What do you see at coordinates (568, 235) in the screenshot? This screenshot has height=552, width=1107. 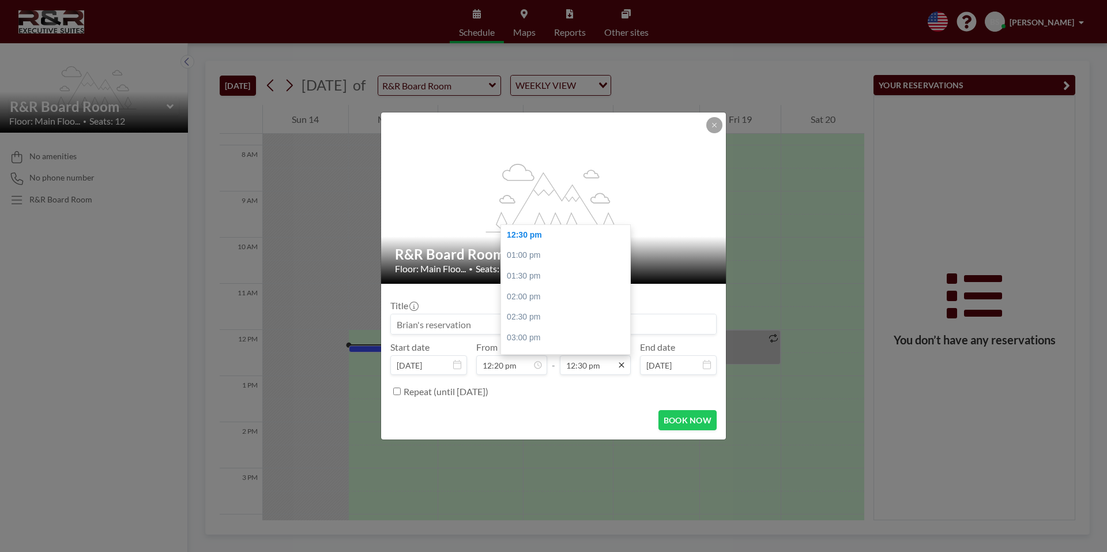 I see `div: 12:30 pm` at bounding box center [568, 235].